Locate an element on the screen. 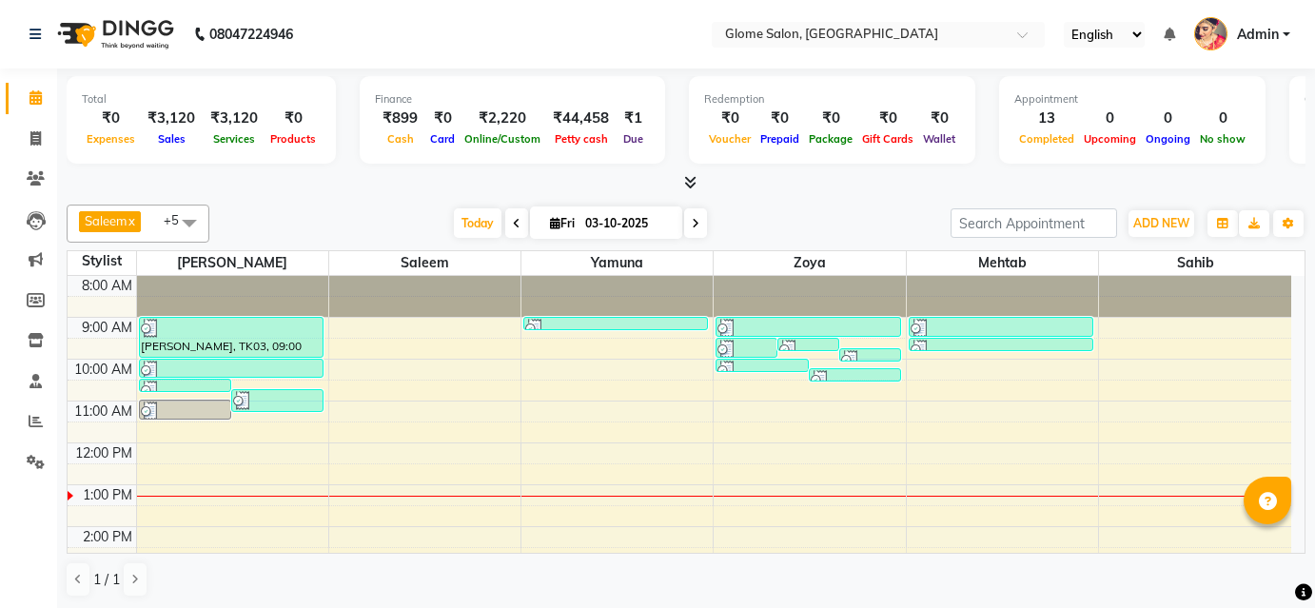 Image resolution: width=1315 pixels, height=608 pixels. span: Voucher is located at coordinates (730, 139).